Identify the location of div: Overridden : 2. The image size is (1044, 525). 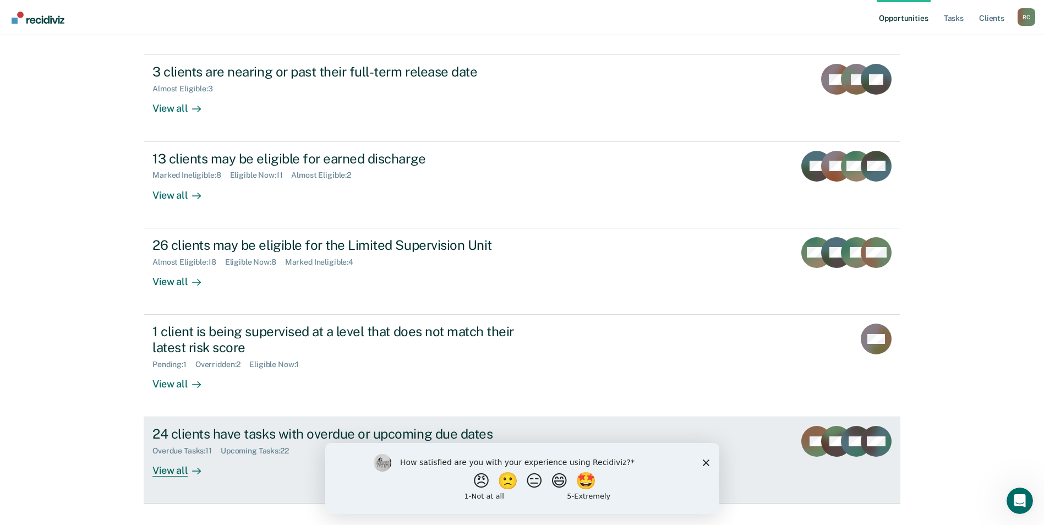
(222, 365).